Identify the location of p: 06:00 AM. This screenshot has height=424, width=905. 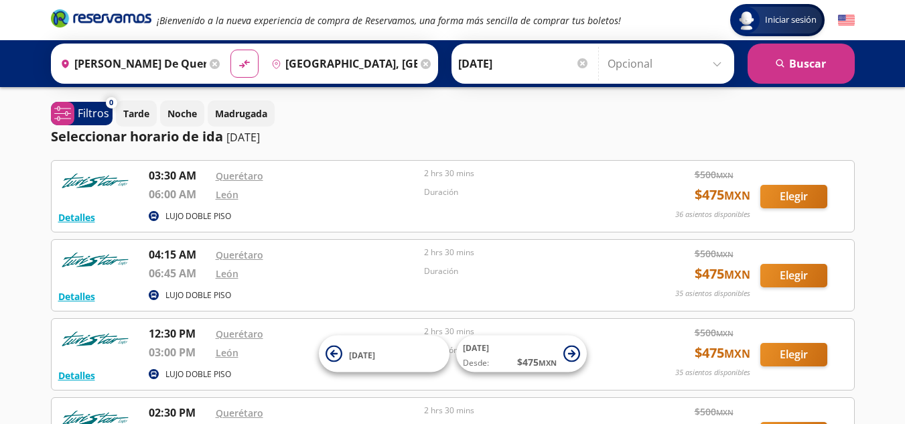
(179, 194).